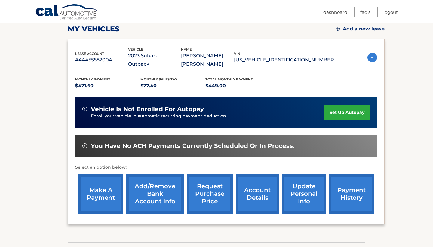 The width and height of the screenshot is (433, 247). I want to click on a: set up autopay, so click(347, 112).